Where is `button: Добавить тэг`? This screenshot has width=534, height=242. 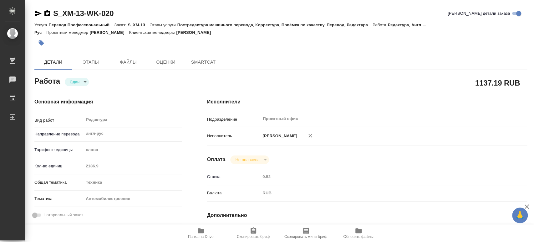 button: Добавить тэг is located at coordinates (41, 43).